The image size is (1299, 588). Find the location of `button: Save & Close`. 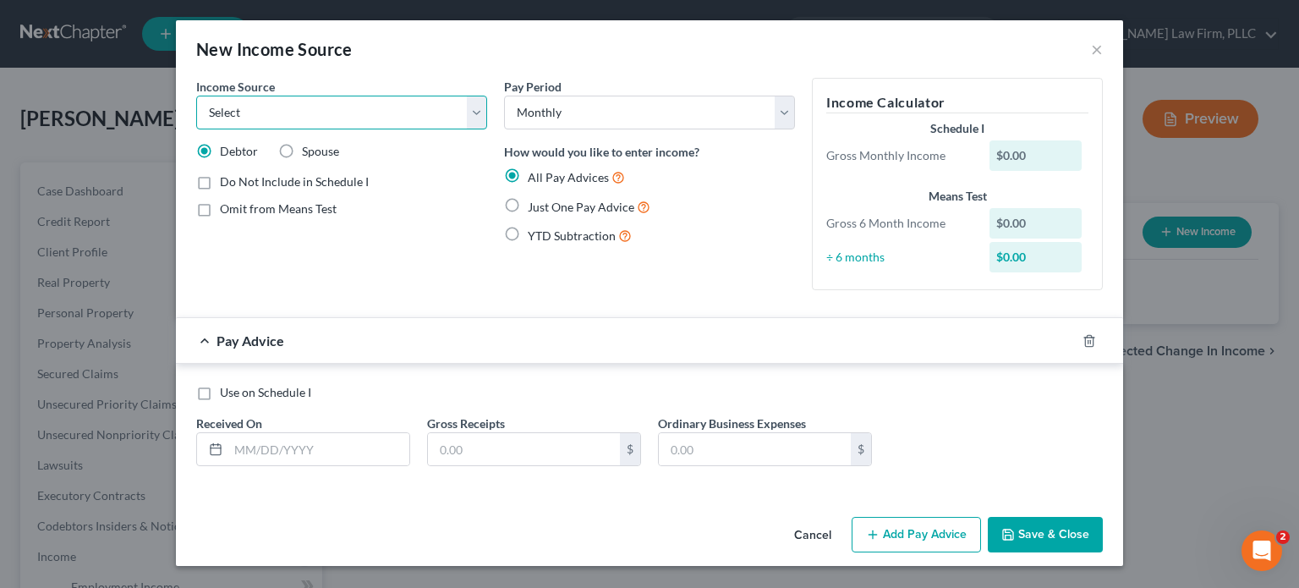

button: Save & Close is located at coordinates (1045, 535).